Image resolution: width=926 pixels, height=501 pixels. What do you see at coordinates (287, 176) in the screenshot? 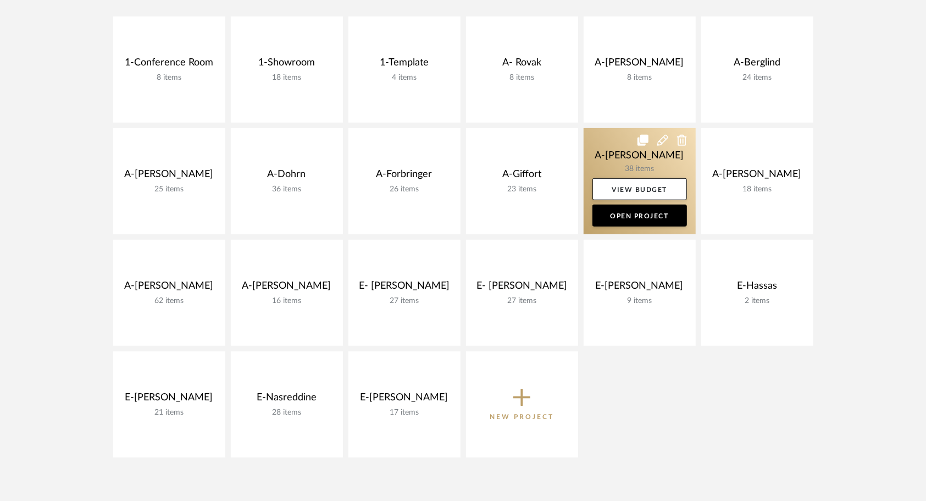
I see `div: A-Dohrn` at bounding box center [287, 176].